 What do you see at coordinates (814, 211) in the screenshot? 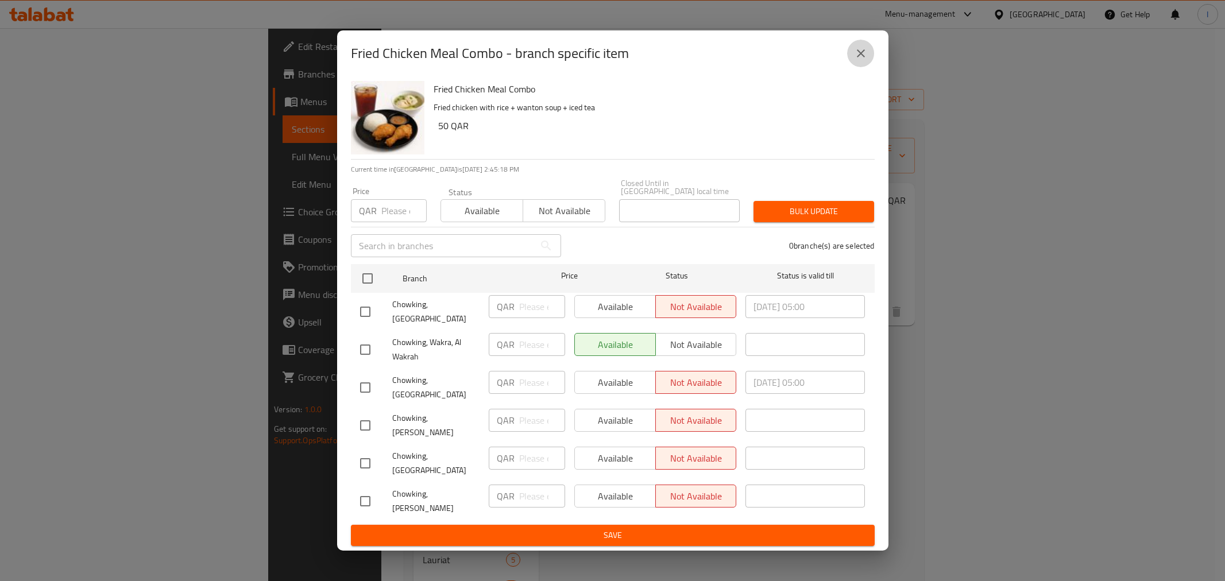
I see `button: Bulk update` at bounding box center [814, 211].